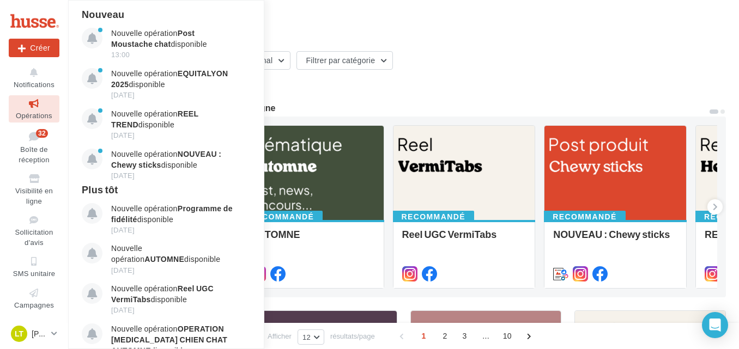 This screenshot has width=739, height=349. I want to click on span: résultats/page, so click(353, 336).